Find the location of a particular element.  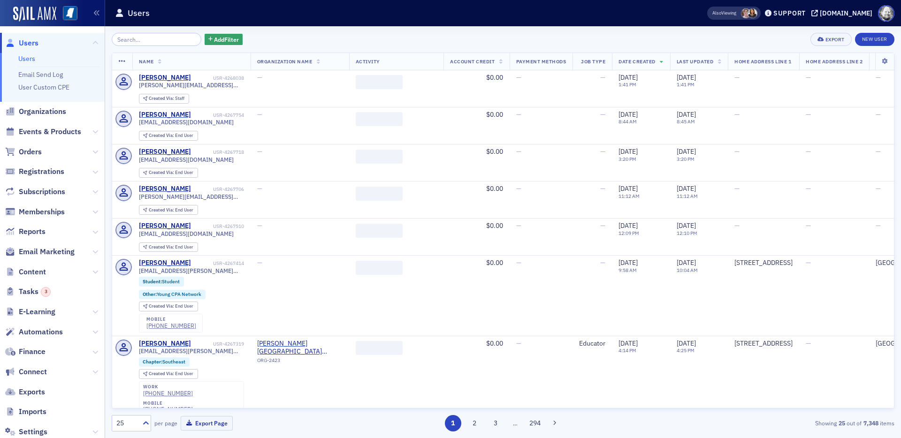

button: 3 is located at coordinates (496, 423).